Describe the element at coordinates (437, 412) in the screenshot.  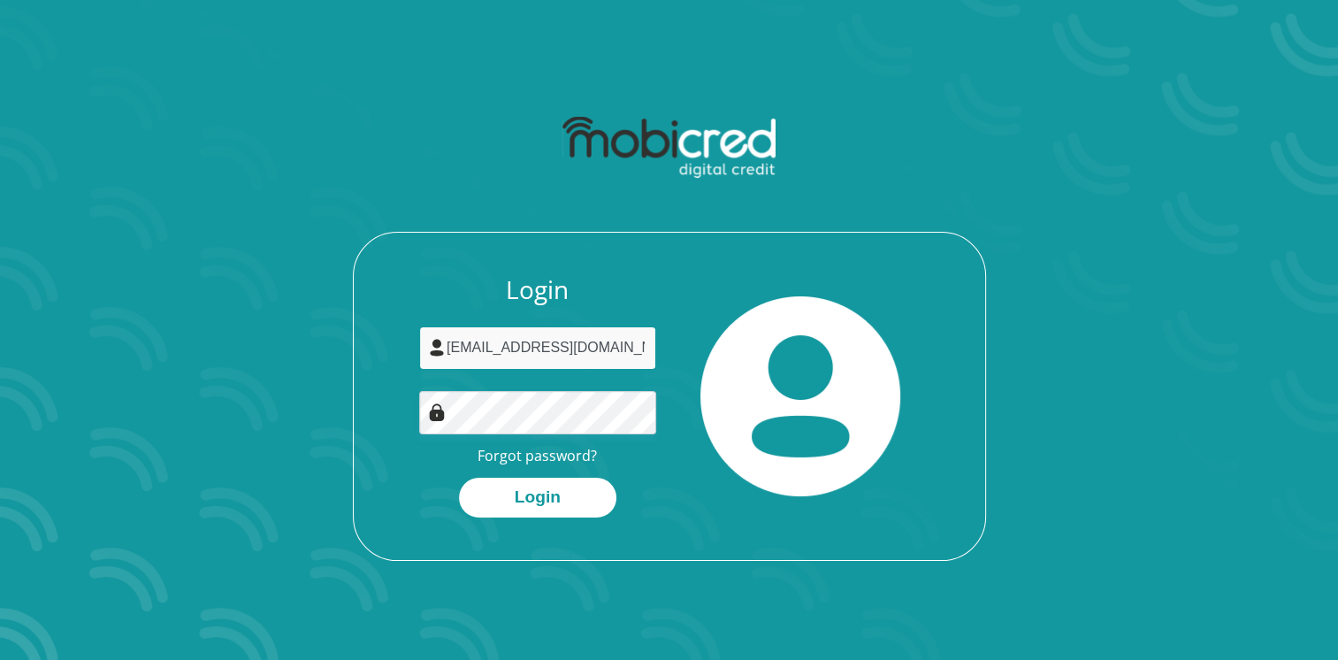
I see `img: Image` at that location.